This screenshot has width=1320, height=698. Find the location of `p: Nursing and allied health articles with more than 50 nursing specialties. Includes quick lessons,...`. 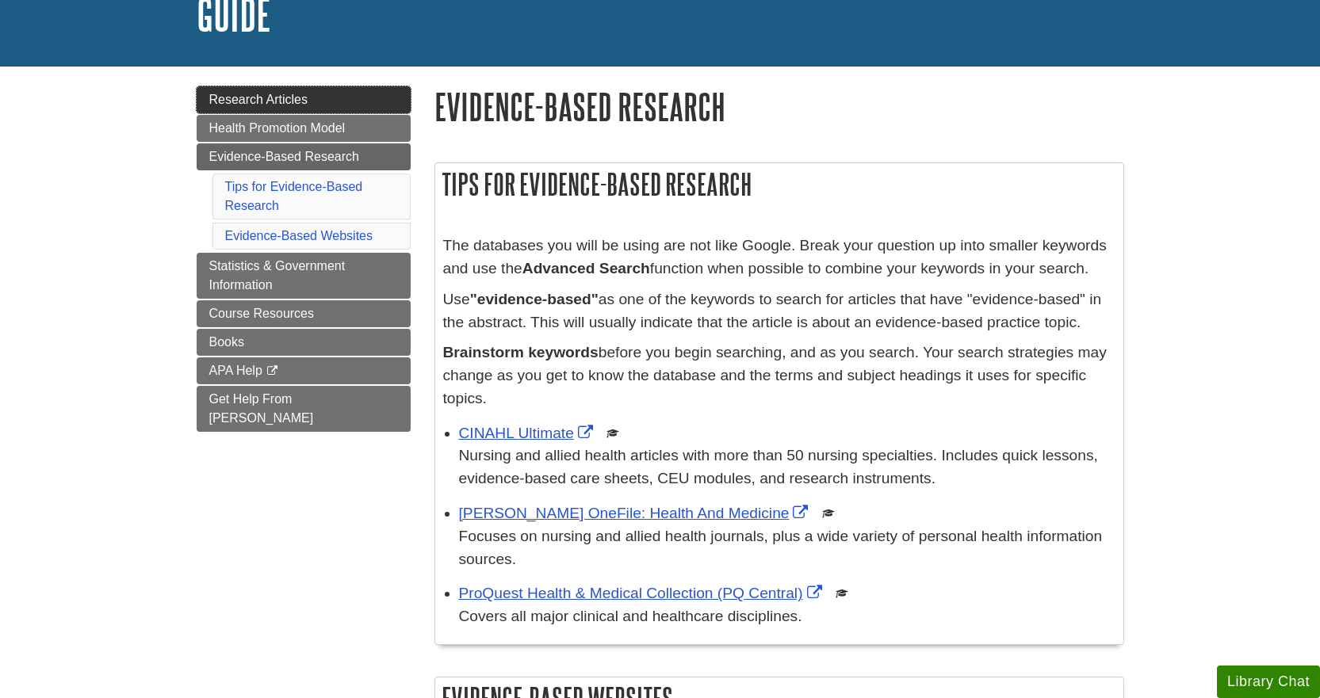

p: Nursing and allied health articles with more than 50 nursing specialties. Includes quick lessons,... is located at coordinates (787, 468).